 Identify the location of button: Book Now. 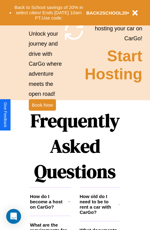
(42, 105).